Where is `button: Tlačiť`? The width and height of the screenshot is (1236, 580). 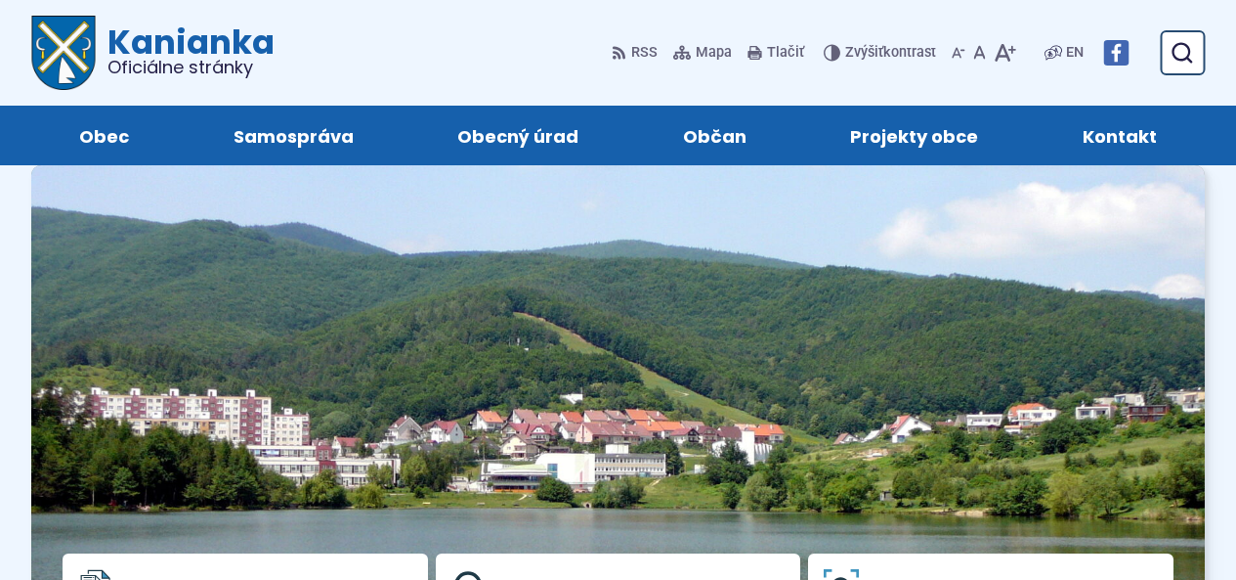
button: Tlačiť is located at coordinates (776, 53).